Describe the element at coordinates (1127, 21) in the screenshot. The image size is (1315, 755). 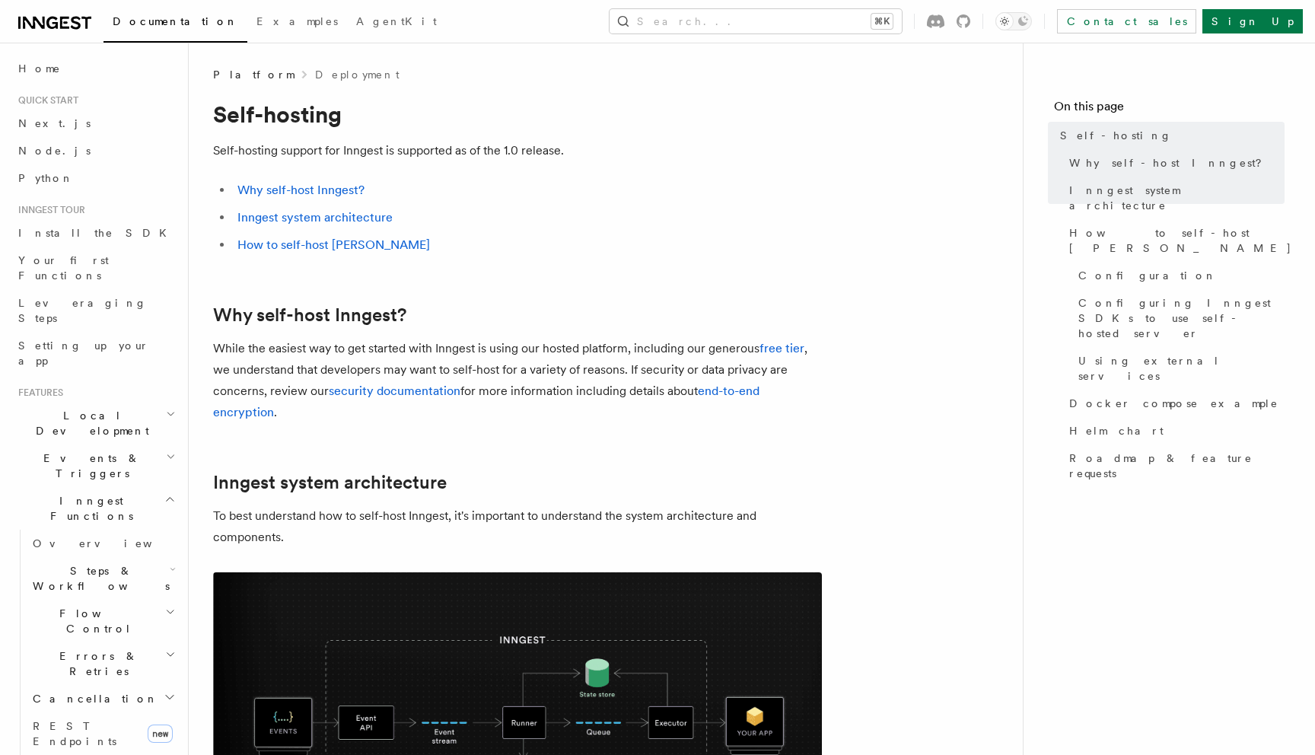
I see `a: Contact sales` at that location.